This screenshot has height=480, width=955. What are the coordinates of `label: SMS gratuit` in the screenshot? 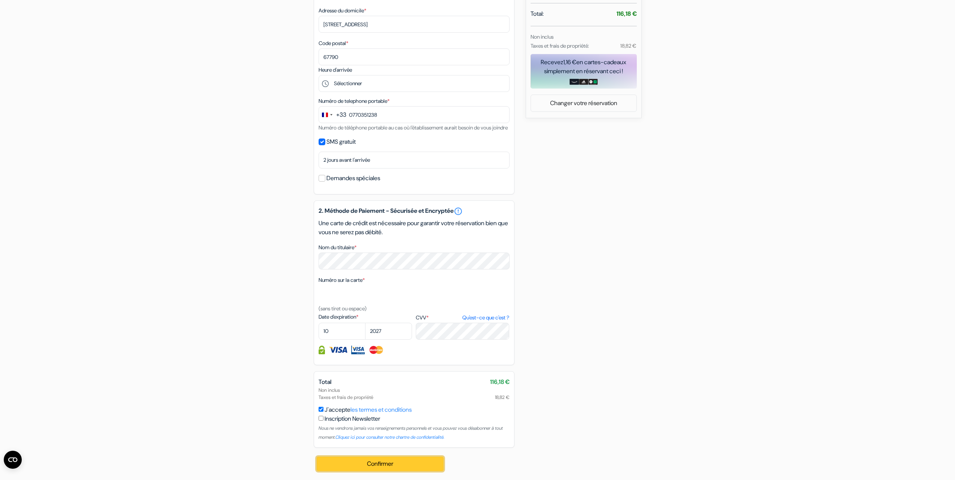 It's located at (341, 142).